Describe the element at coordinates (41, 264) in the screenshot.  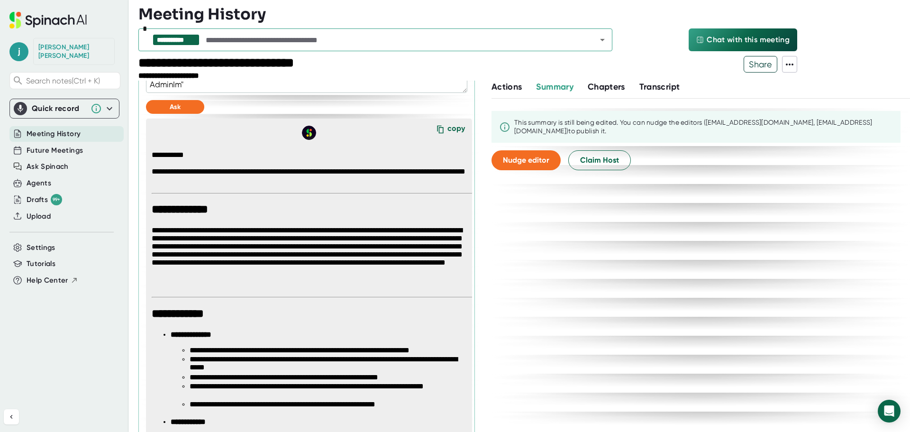
I see `button: Tutorials` at that location.